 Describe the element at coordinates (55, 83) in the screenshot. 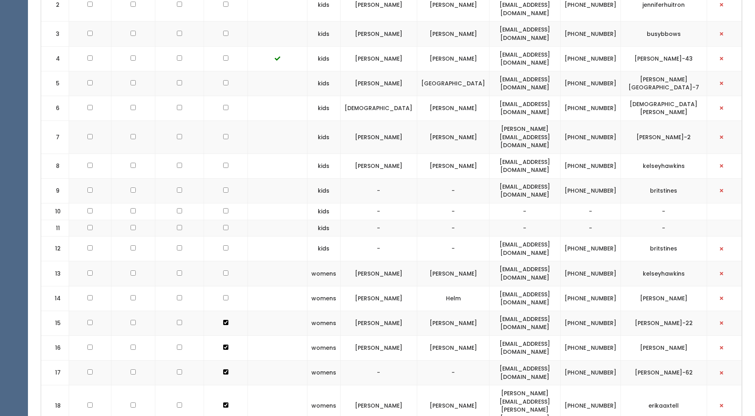

I see `td: 5` at that location.